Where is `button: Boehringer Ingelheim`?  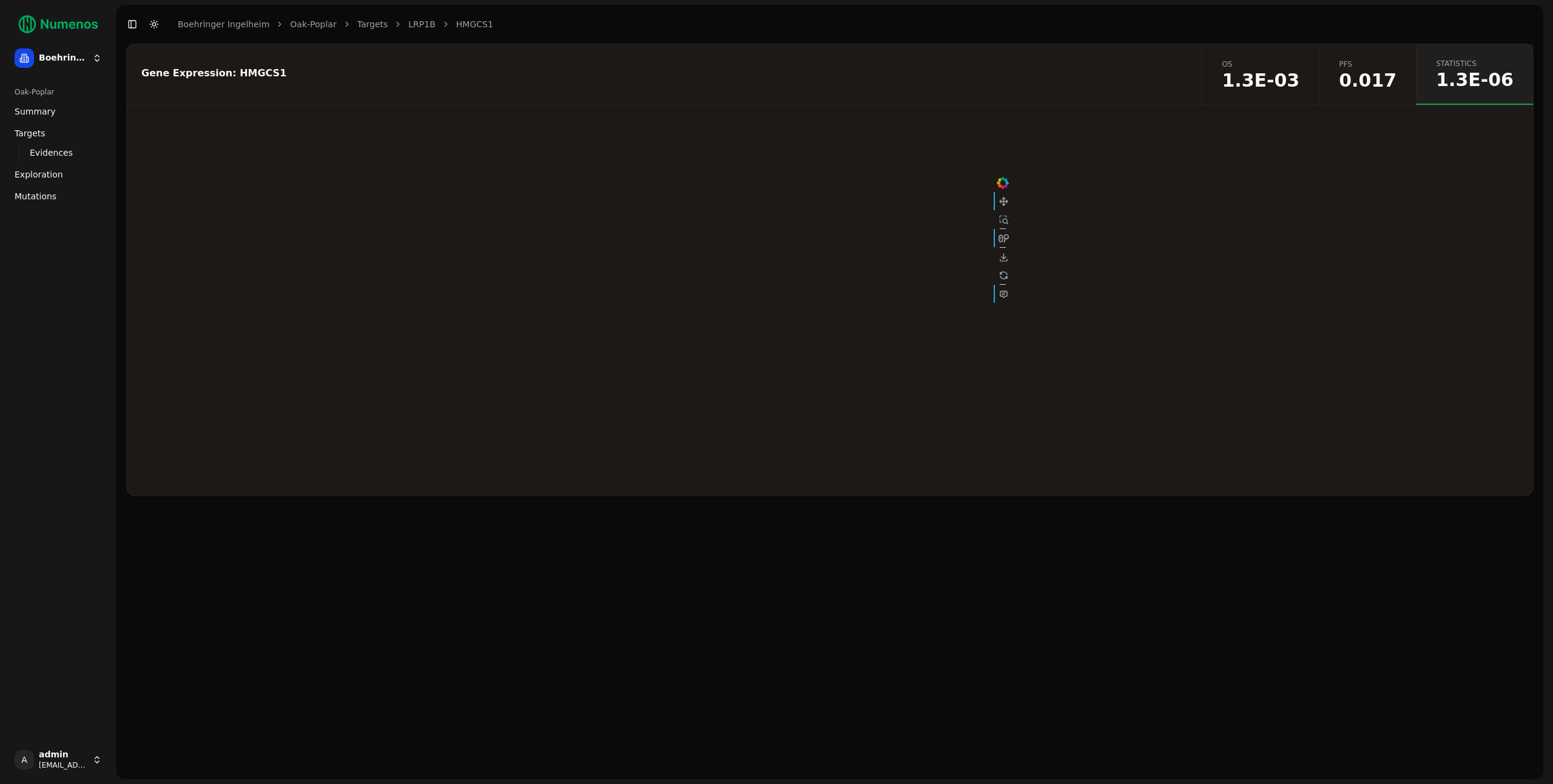 button: Boehringer Ingelheim is located at coordinates (58, 58).